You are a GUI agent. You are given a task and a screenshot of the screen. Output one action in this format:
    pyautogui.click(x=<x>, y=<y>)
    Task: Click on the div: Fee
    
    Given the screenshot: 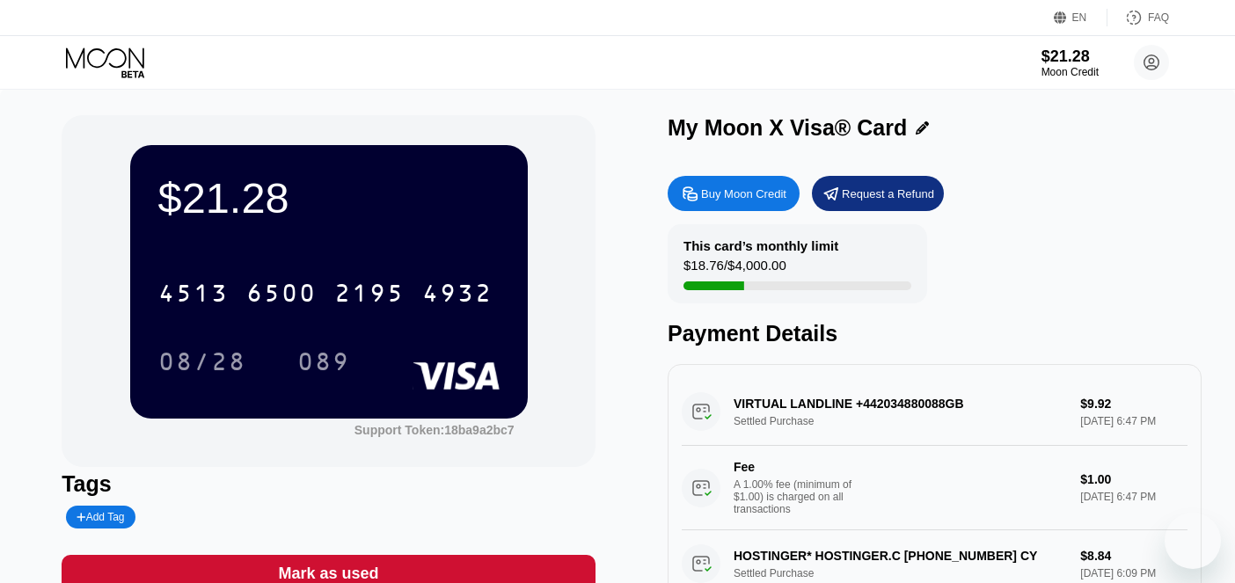 What is the action you would take?
    pyautogui.click(x=795, y=467)
    